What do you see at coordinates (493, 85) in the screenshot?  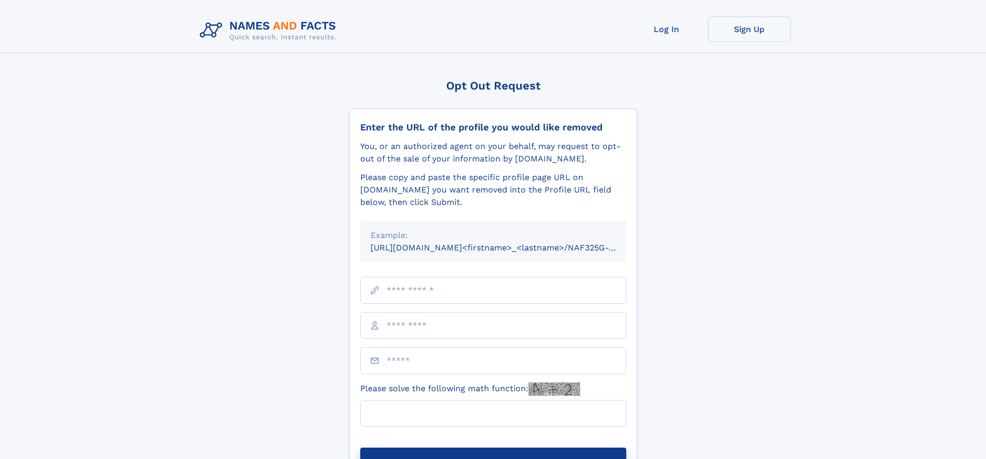 I see `div: Opt Out Request` at bounding box center [493, 85].